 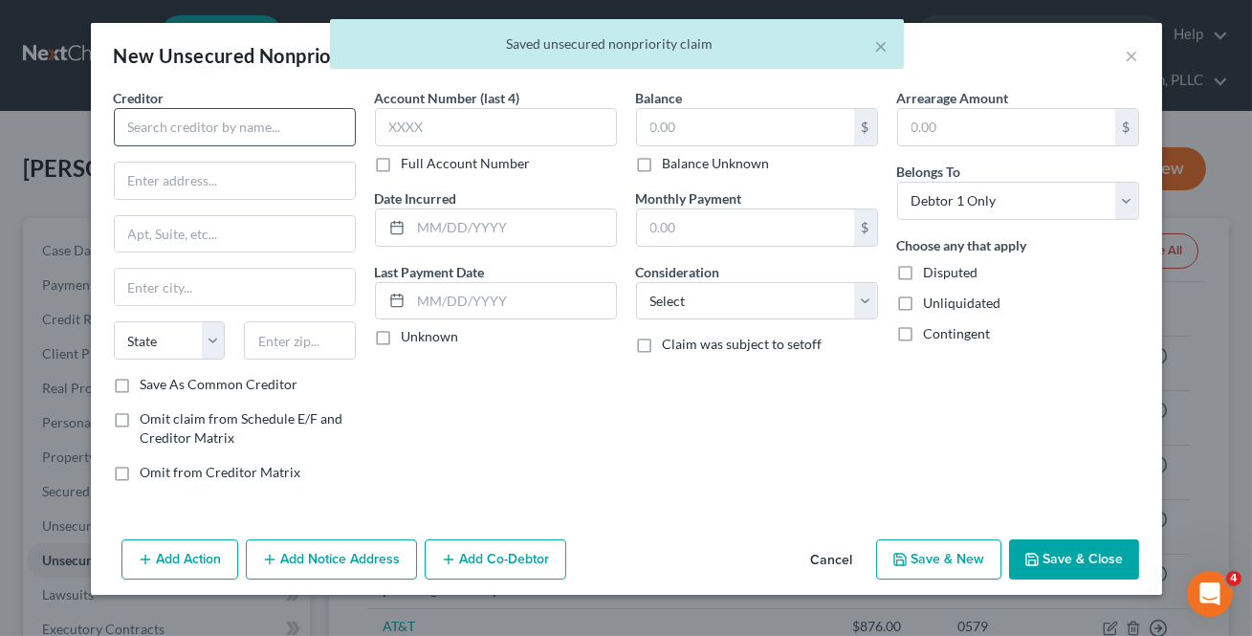 I want to click on span: Contingent, so click(x=958, y=333).